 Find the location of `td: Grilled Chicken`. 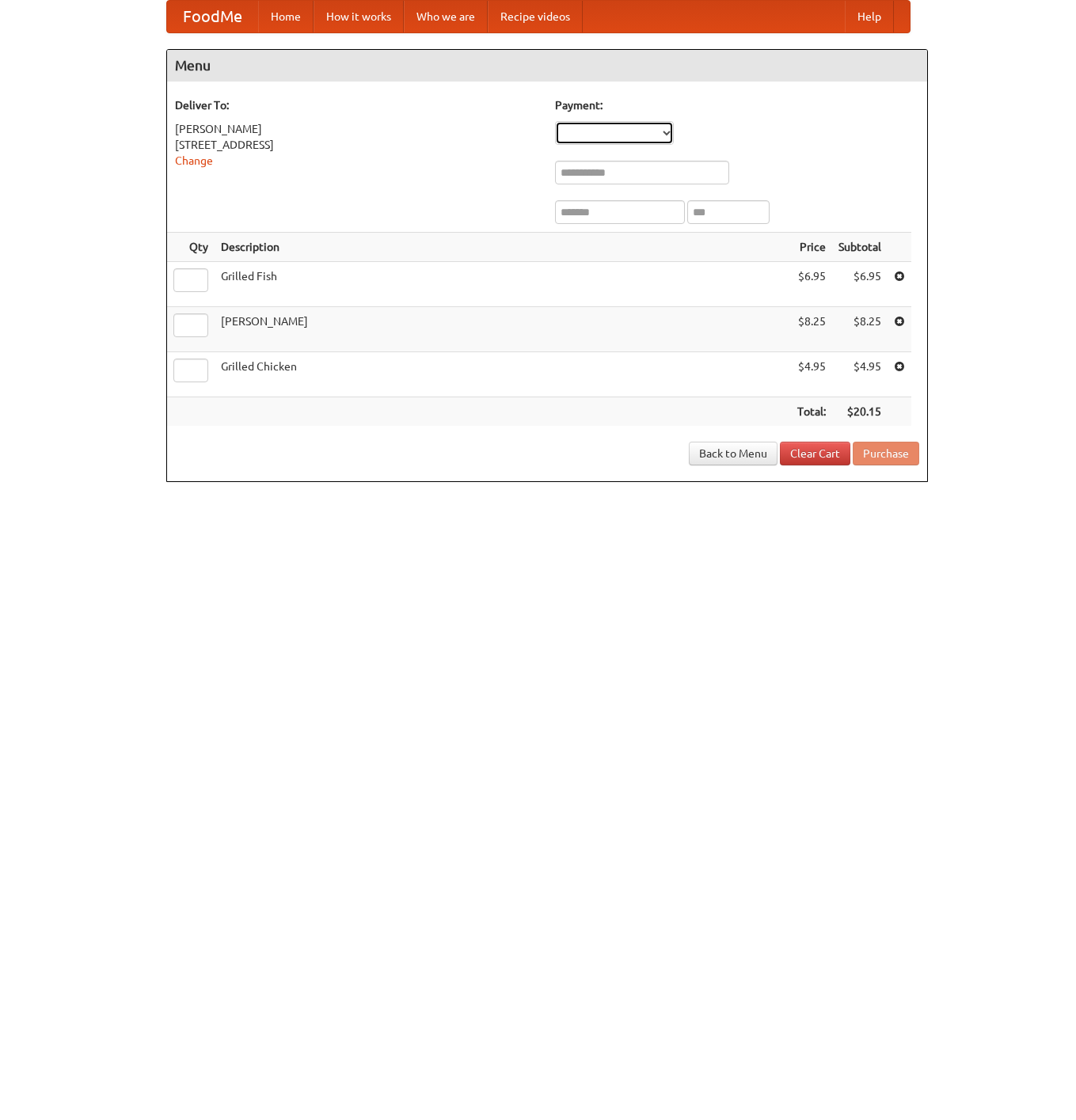

td: Grilled Chicken is located at coordinates (503, 374).